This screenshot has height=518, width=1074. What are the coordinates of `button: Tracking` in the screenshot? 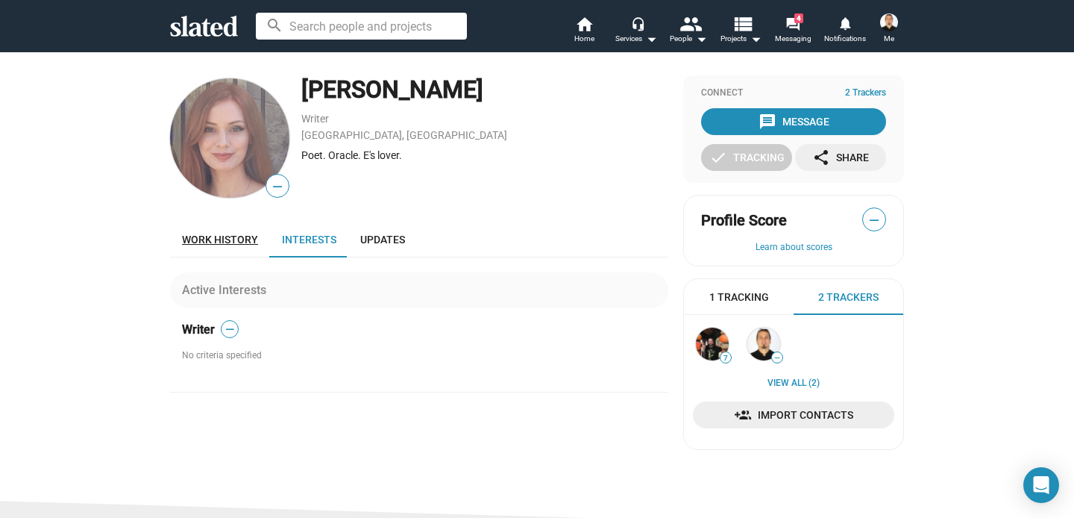 It's located at (747, 157).